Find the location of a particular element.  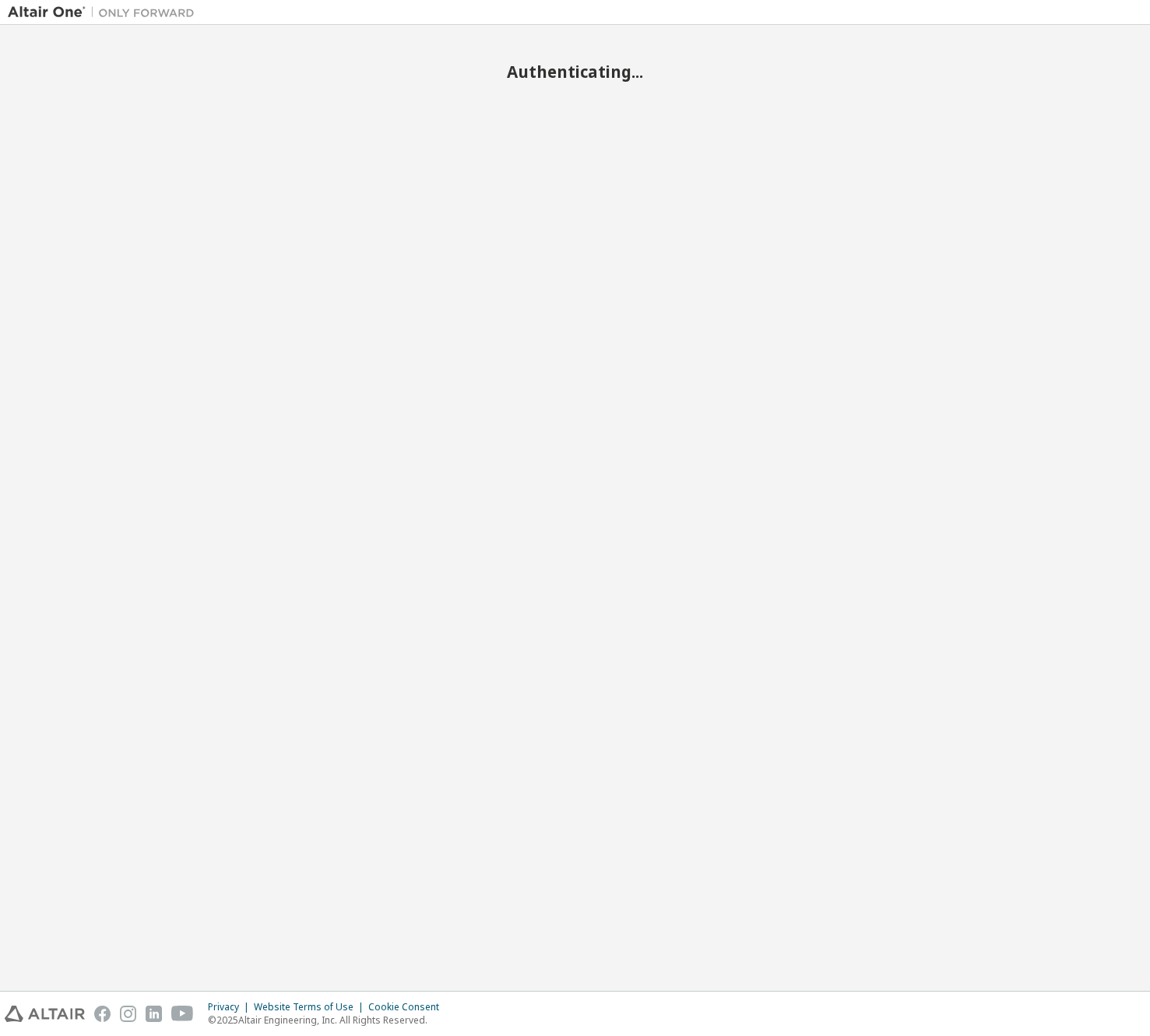

div: Website Terms of Use is located at coordinates (310, 1007).